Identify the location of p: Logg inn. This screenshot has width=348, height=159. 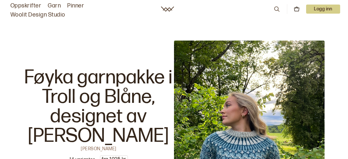
(323, 9).